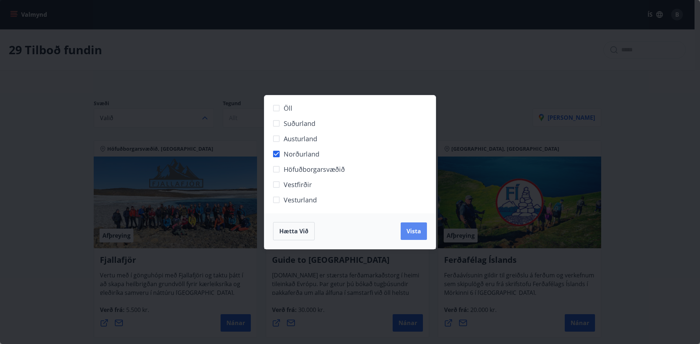 The width and height of the screenshot is (700, 344). What do you see at coordinates (300, 139) in the screenshot?
I see `span: Austurland` at bounding box center [300, 139].